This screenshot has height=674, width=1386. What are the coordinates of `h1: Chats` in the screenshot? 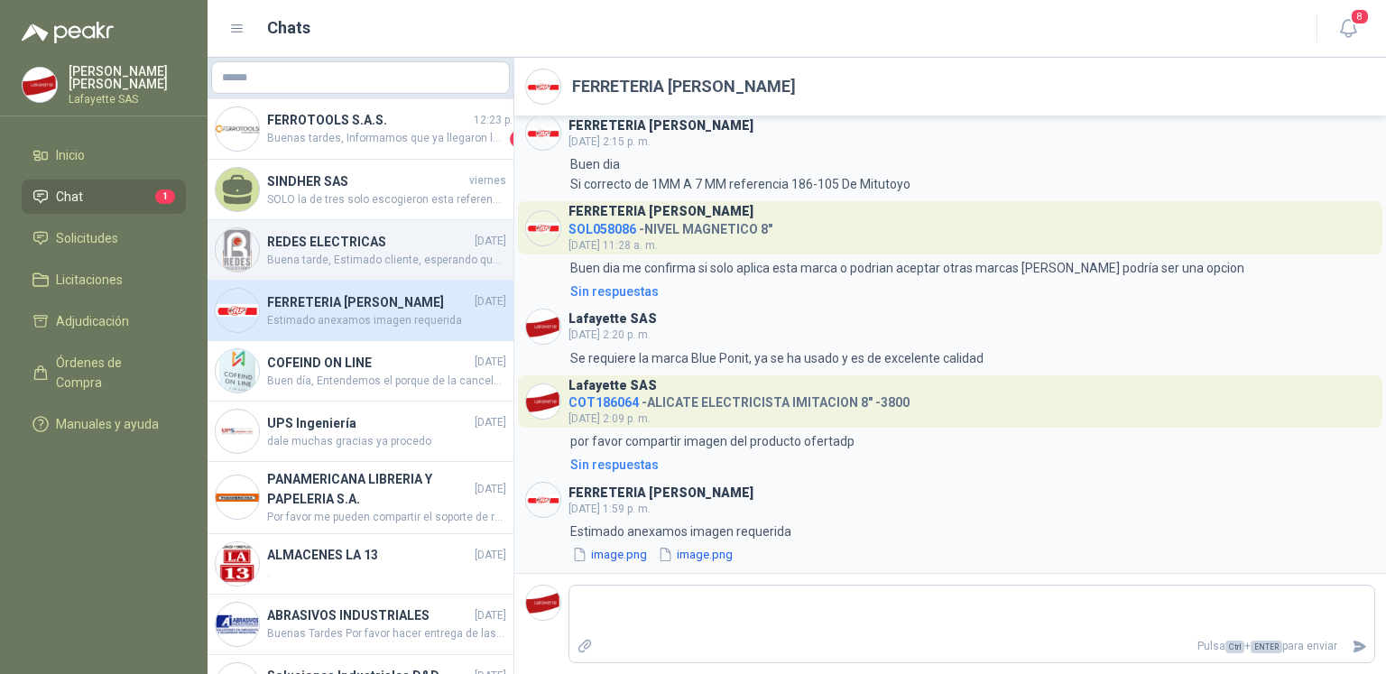 It's located at (289, 28).